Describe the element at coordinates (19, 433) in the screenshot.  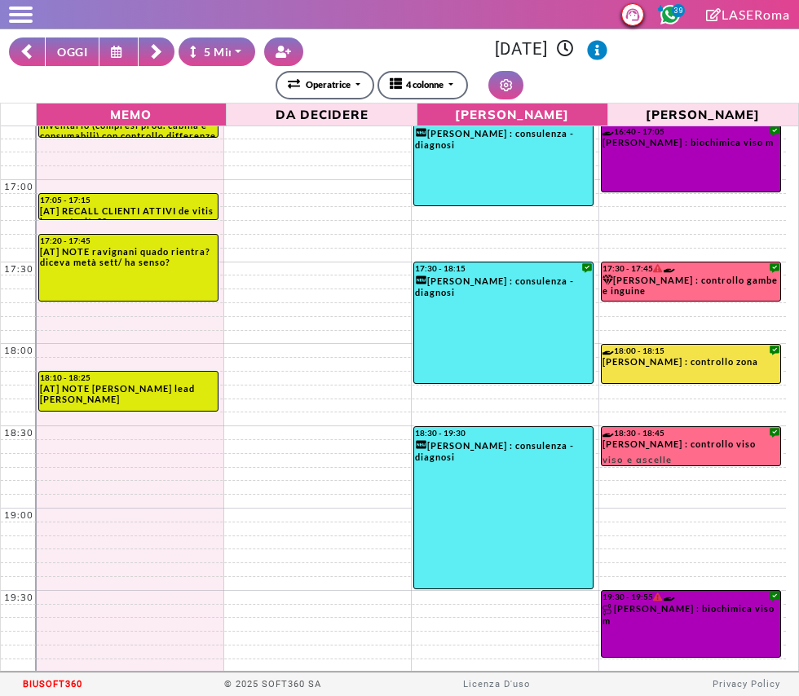
I see `div: 18:30` at that location.